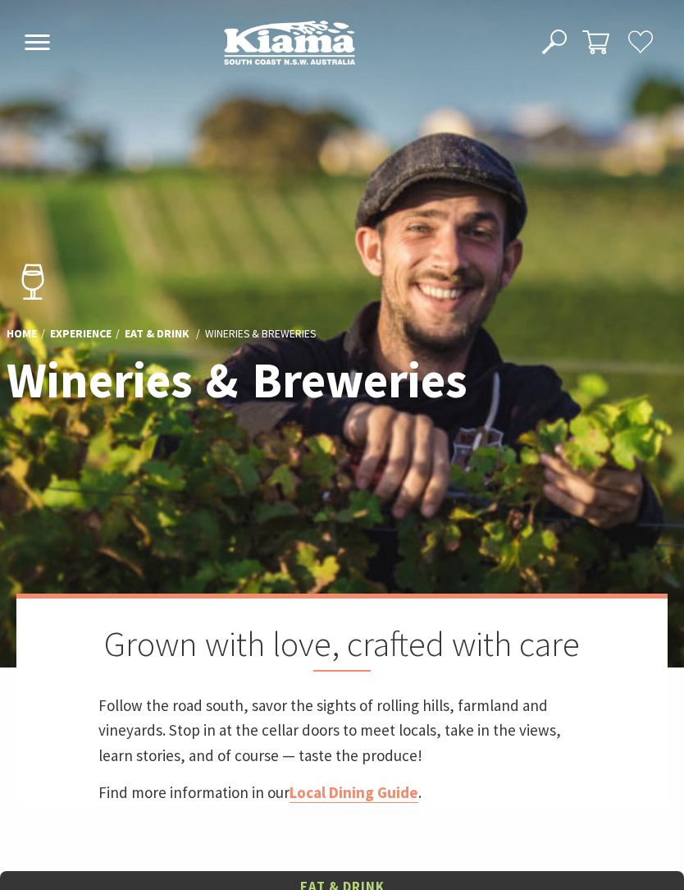 The image size is (684, 890). Describe the element at coordinates (342, 647) in the screenshot. I see `h2: Grown with love, crafted with care` at that location.